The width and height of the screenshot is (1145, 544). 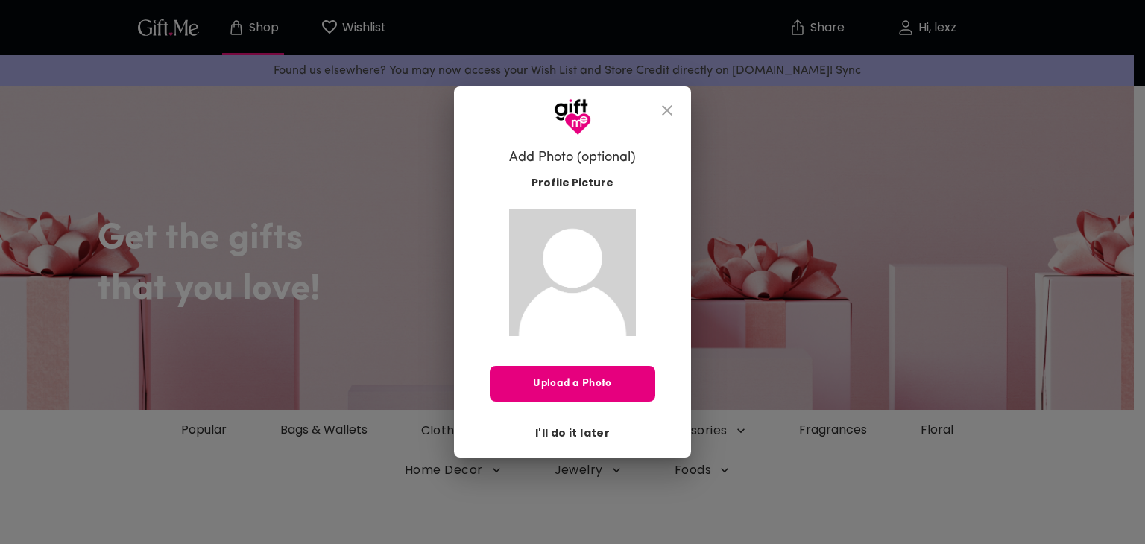 What do you see at coordinates (572, 183) in the screenshot?
I see `span: Profile Picture` at bounding box center [572, 183].